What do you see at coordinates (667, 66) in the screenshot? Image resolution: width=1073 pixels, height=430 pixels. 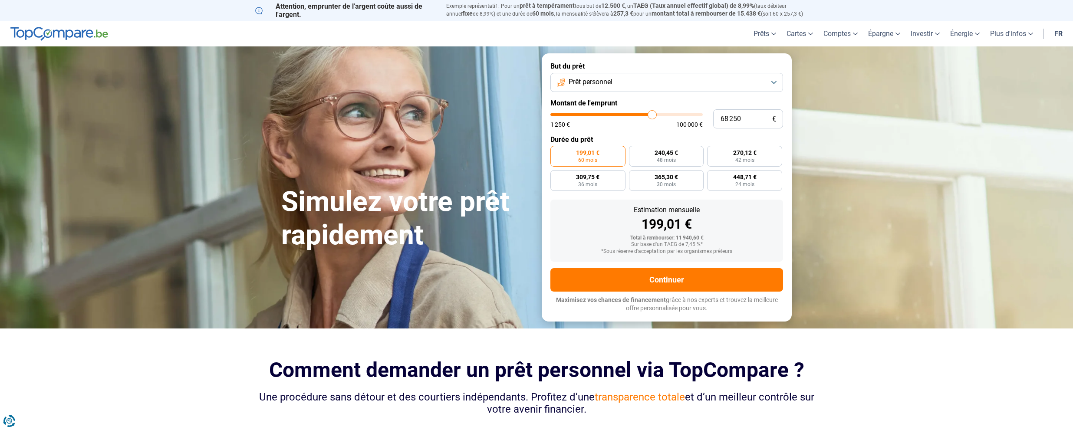 I see `label: But du prêt` at bounding box center [667, 66].